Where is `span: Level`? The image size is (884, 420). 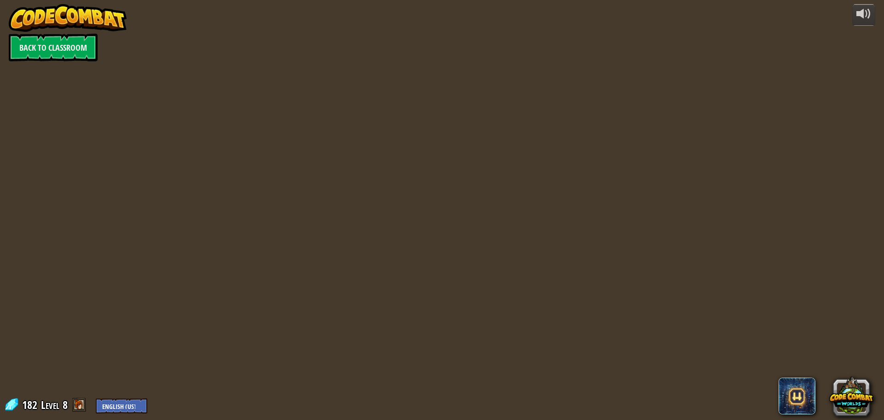 span: Level is located at coordinates (50, 404).